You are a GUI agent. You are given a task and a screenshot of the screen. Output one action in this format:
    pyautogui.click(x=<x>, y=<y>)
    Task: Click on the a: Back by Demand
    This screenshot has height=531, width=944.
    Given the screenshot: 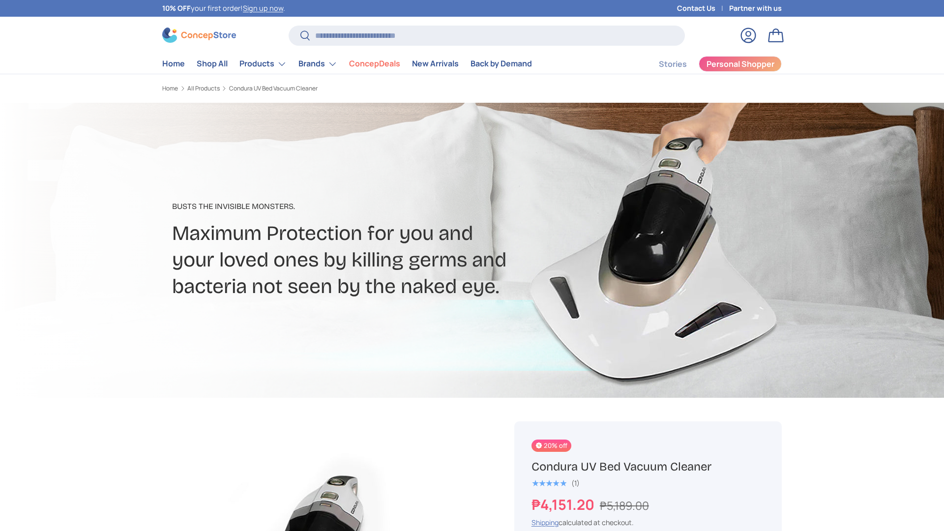 What is the action you would take?
    pyautogui.click(x=501, y=63)
    